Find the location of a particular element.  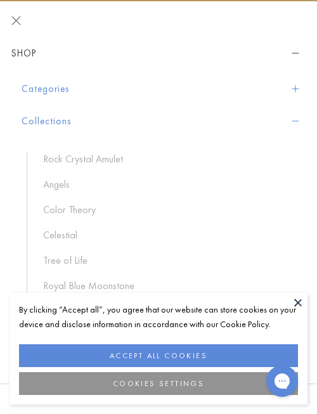

a: Celestial is located at coordinates (166, 235).